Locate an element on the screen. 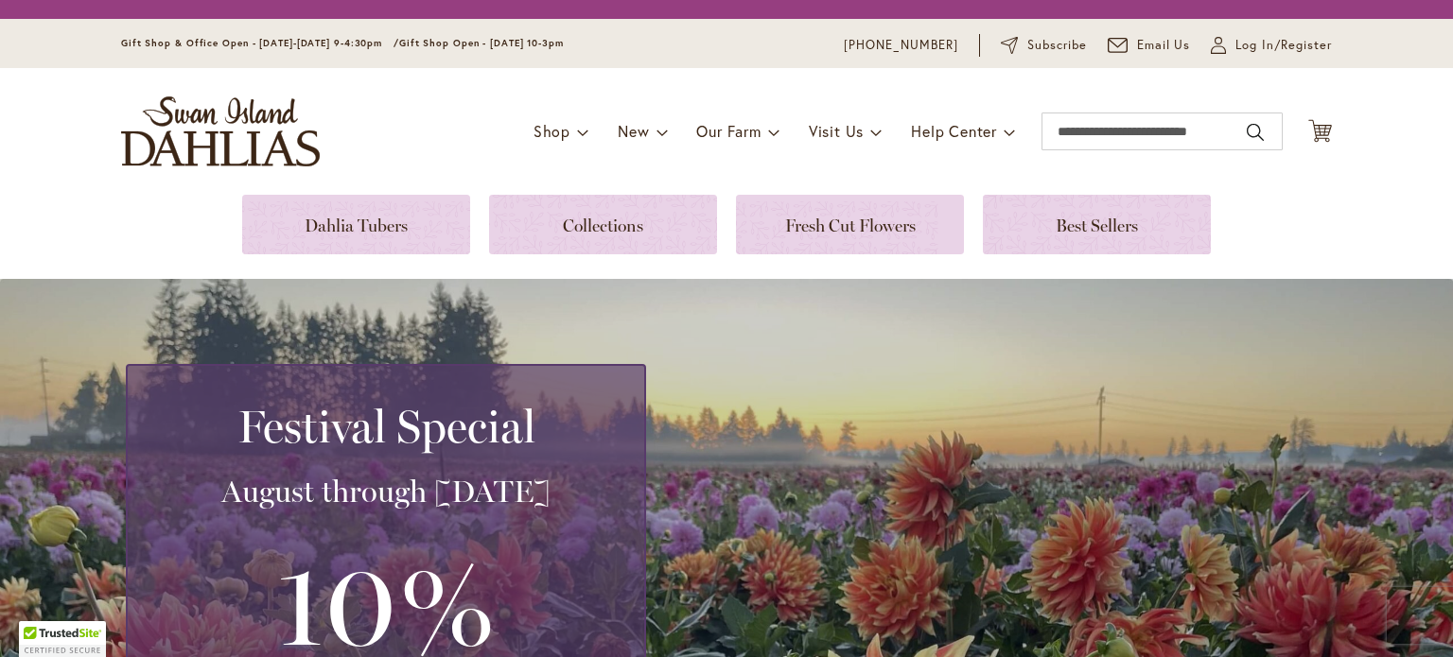  a: Email Us is located at coordinates (1149, 45).